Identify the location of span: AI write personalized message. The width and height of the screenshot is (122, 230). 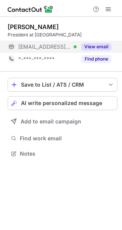
(62, 103).